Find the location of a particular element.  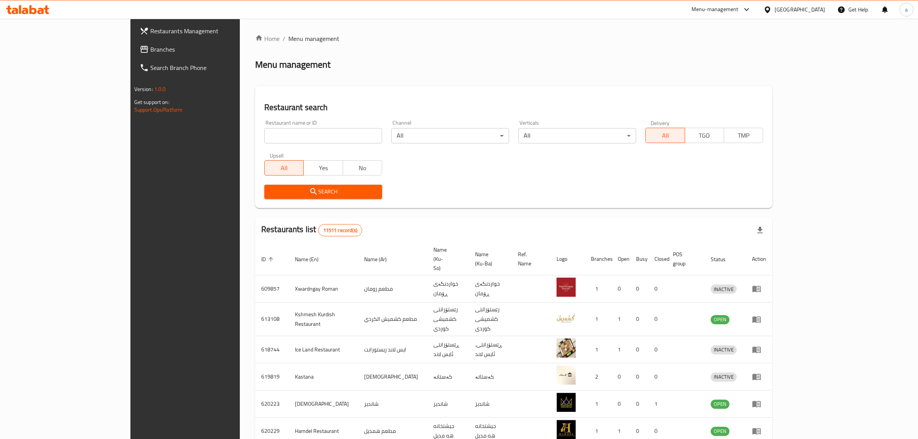

div: Total records count is located at coordinates (340, 230).